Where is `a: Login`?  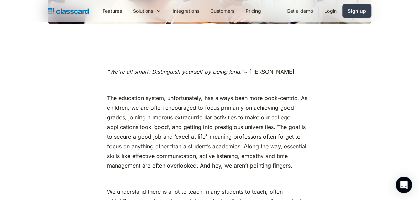 a: Login is located at coordinates (331, 11).